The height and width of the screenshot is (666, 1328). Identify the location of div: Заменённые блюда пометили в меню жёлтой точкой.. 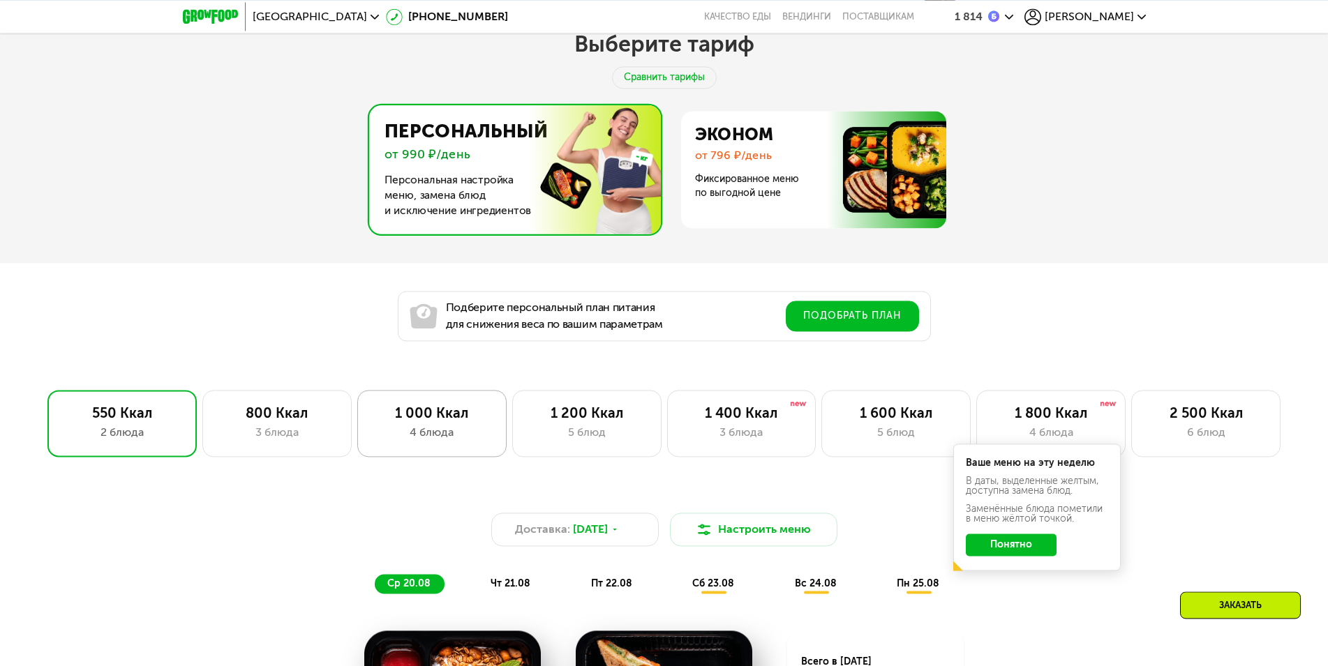
(1037, 514).